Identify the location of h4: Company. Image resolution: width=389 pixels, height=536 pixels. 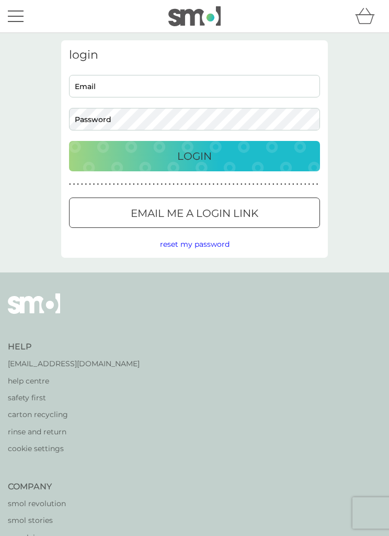
(57, 486).